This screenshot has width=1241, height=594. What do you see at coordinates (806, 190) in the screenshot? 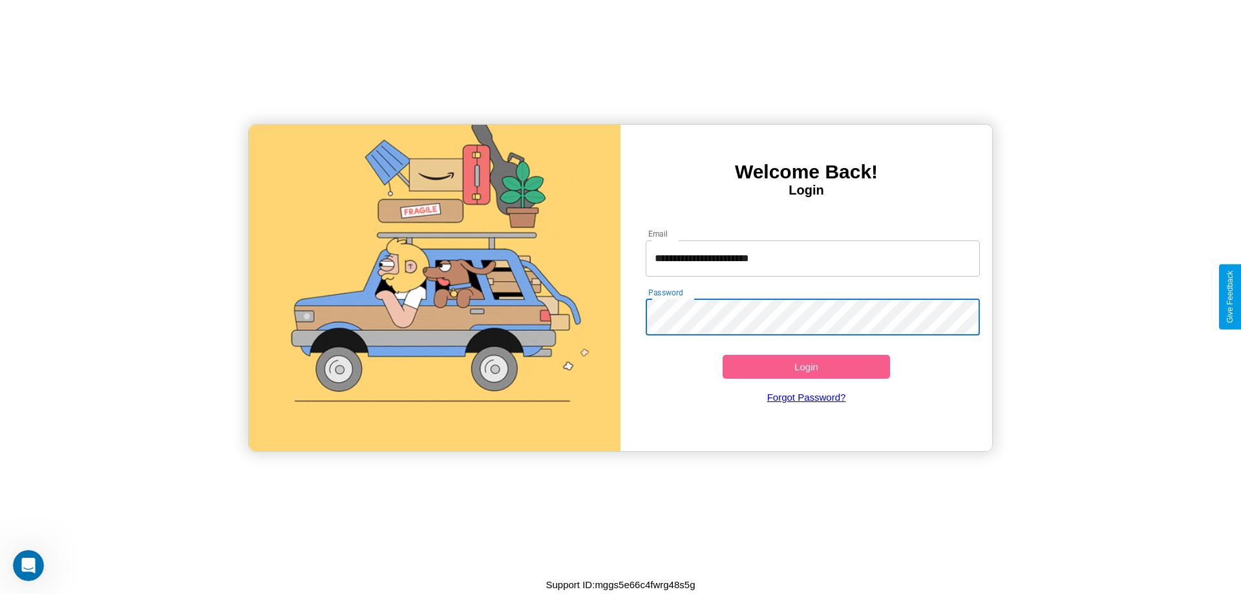
I see `h4: Login` at bounding box center [806, 190].